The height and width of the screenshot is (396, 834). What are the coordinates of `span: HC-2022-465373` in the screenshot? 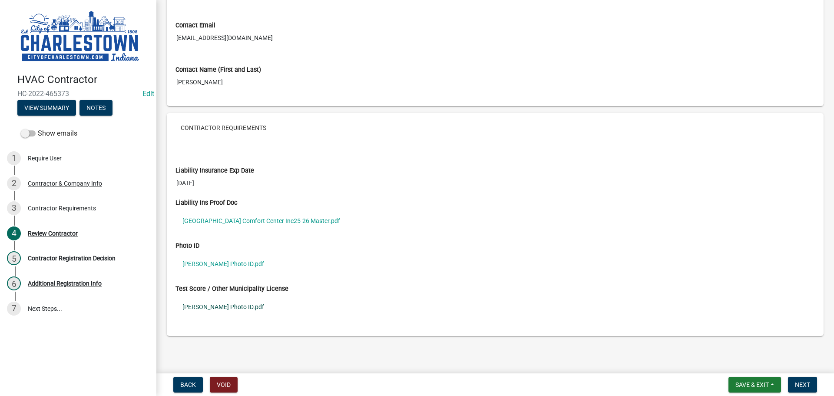 It's located at (78, 93).